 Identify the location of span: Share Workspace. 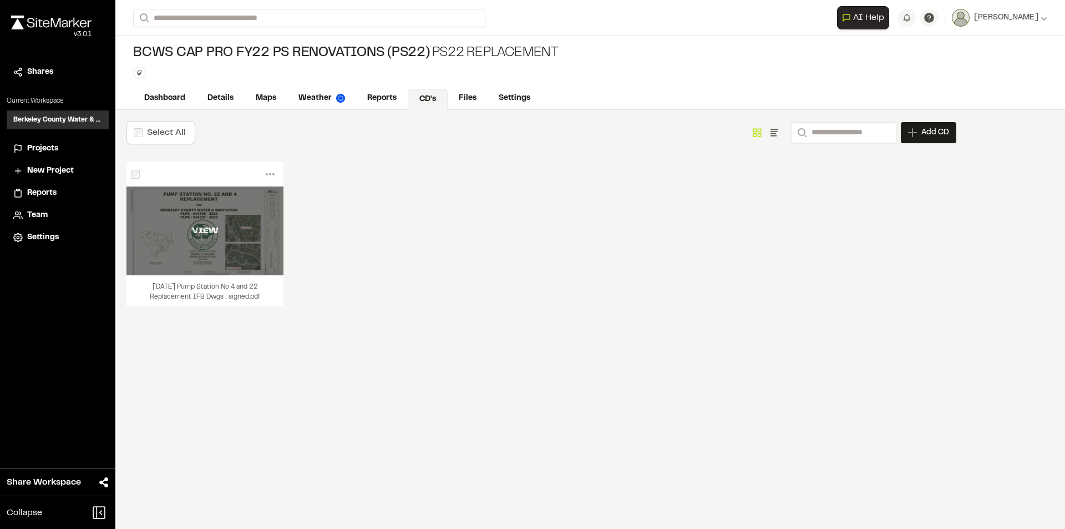
(44, 482).